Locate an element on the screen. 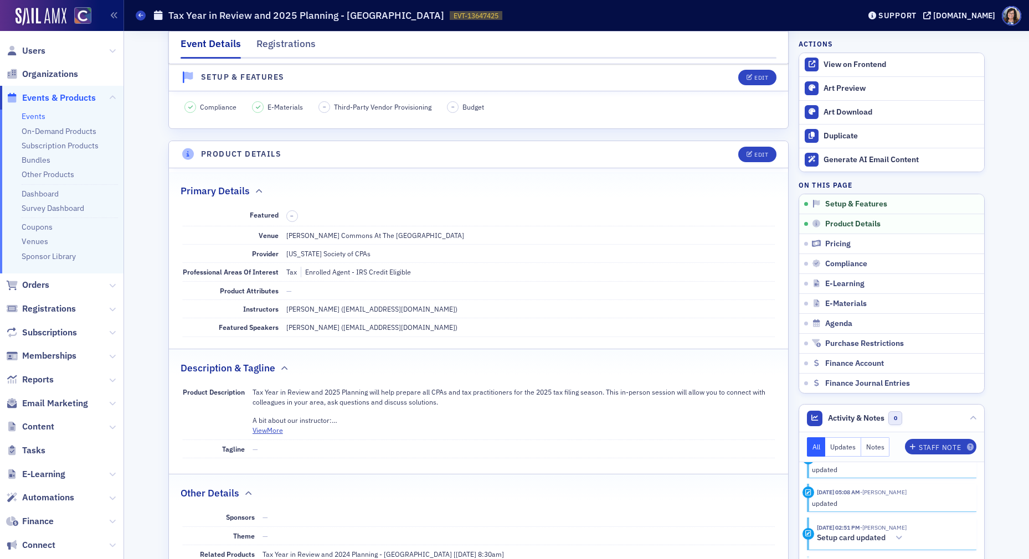  a: Sponsor Library is located at coordinates (49, 256).